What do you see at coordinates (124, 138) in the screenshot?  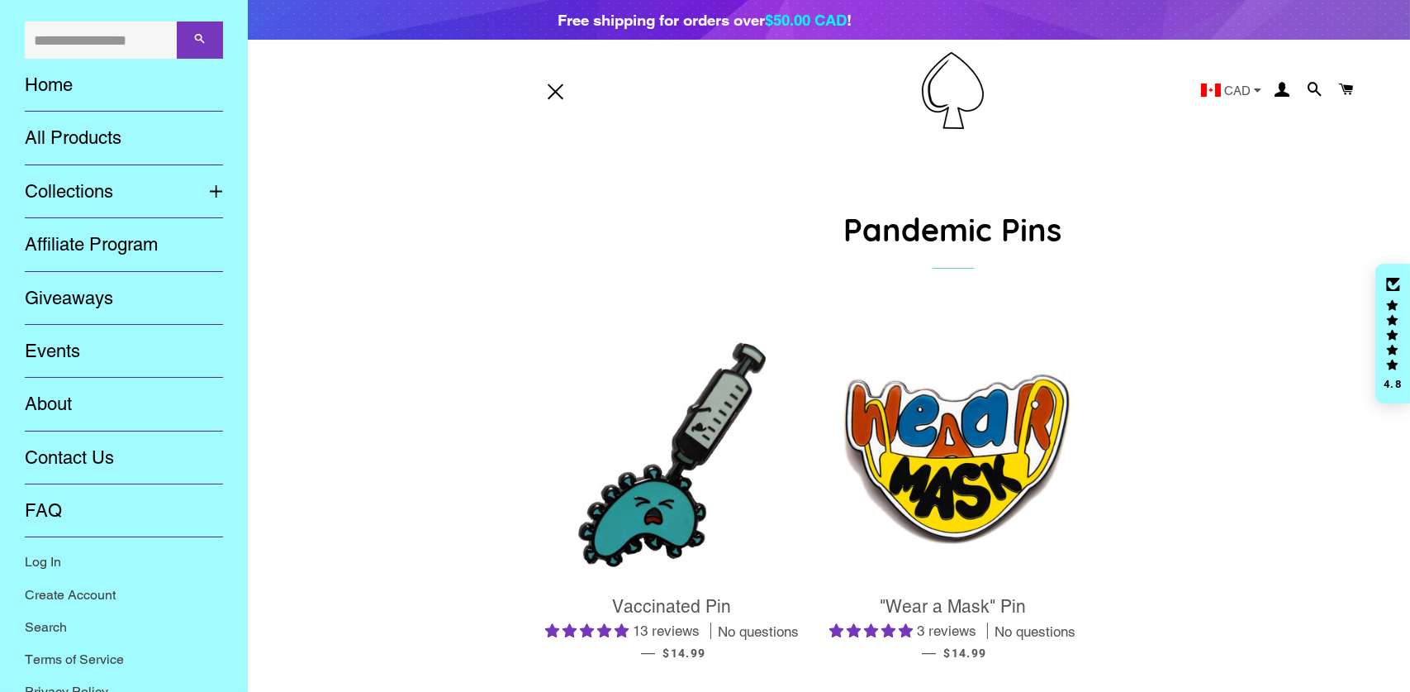 I see `a: All Products` at bounding box center [124, 138].